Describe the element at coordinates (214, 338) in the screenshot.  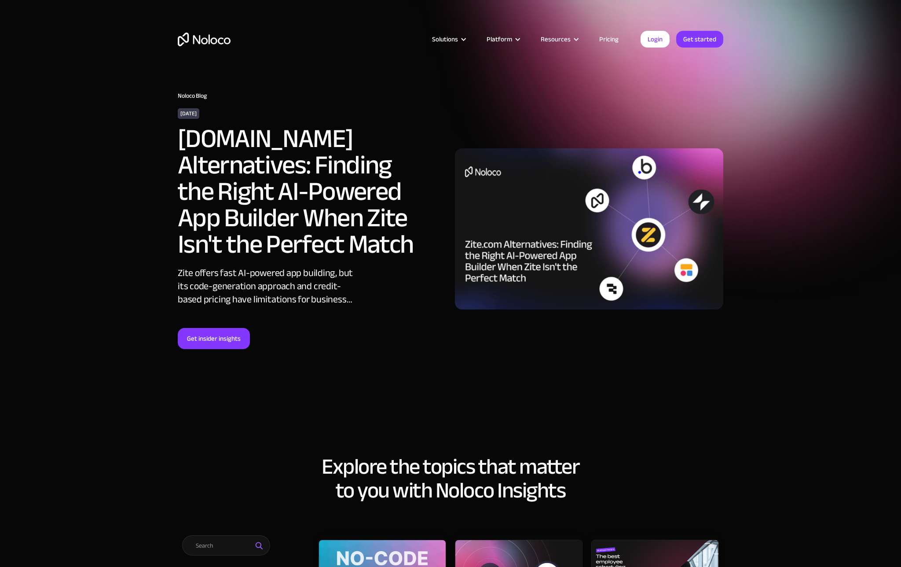
I see `a: Get insider insights` at that location.